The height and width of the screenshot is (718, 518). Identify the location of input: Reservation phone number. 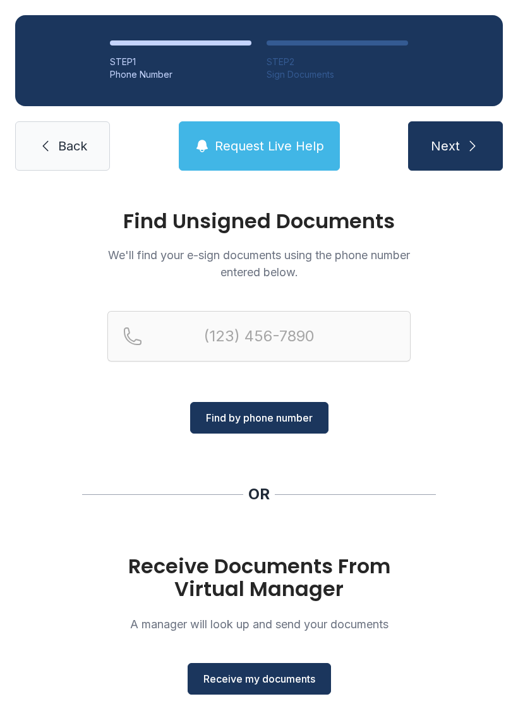
(259, 336).